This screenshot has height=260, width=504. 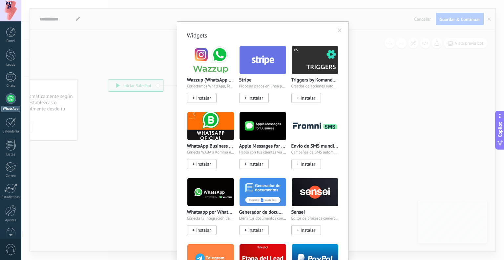 What do you see at coordinates (11, 197) in the screenshot?
I see `div: Estadísticas` at bounding box center [11, 197].